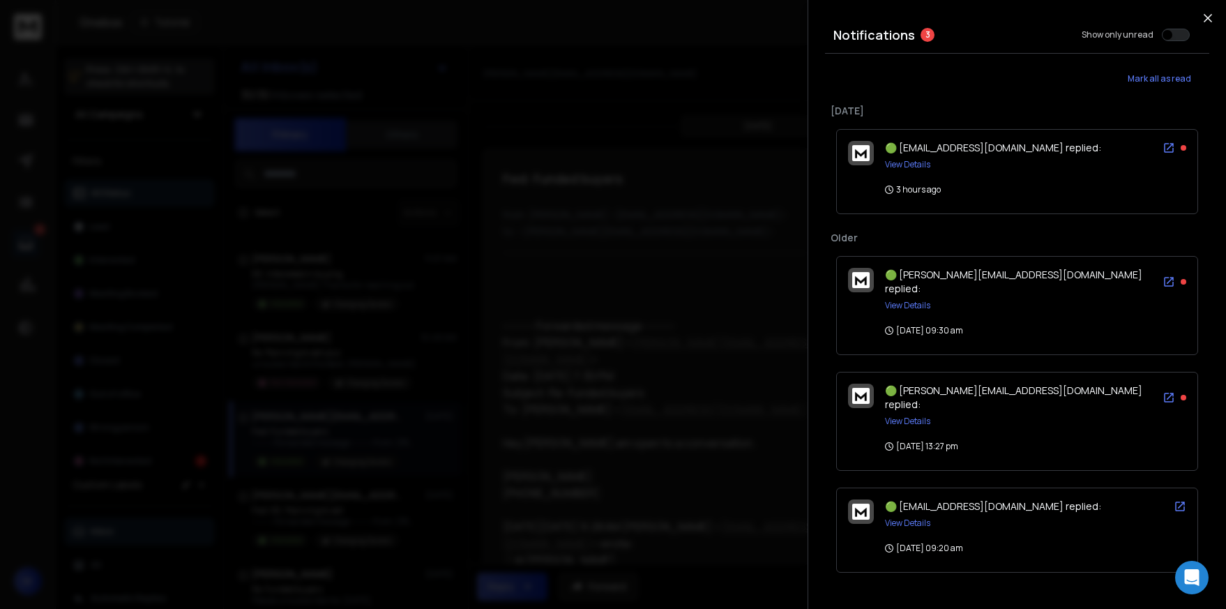  What do you see at coordinates (1017, 238) in the screenshot?
I see `p: Older` at bounding box center [1017, 238].